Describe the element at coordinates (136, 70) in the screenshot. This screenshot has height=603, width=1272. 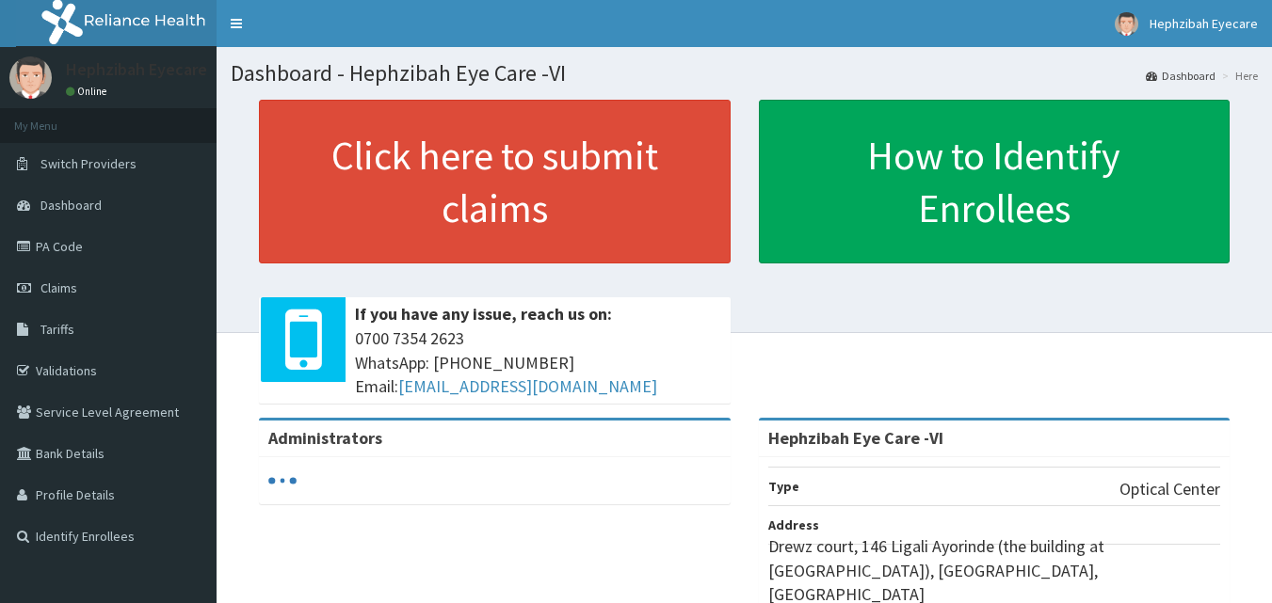
I see `p: Hephzibah Eyecare` at that location.